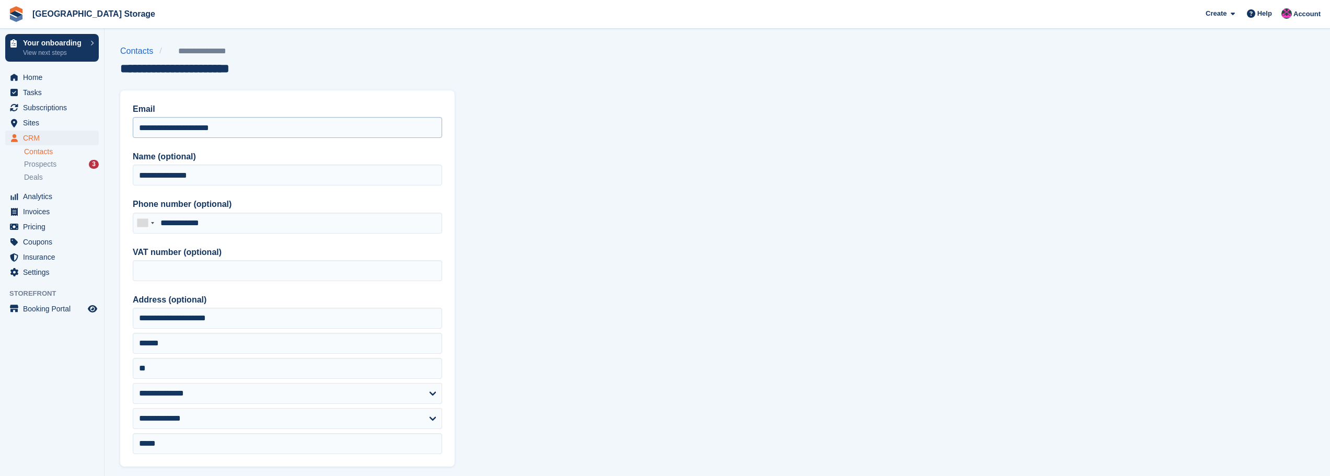 This screenshot has height=476, width=1330. Describe the element at coordinates (287, 252) in the screenshot. I see `label: VAT number (optional)` at that location.